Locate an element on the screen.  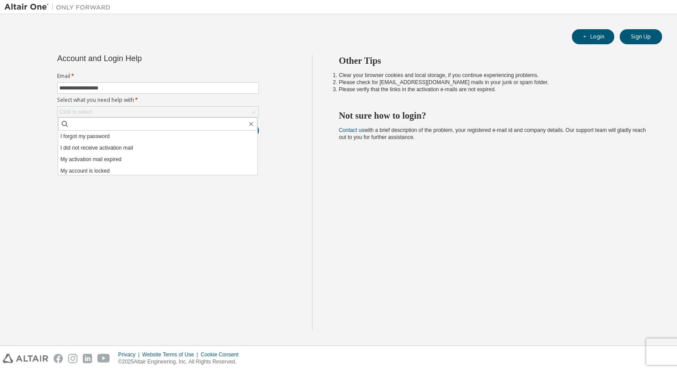
img: youtube.svg is located at coordinates (103, 358).